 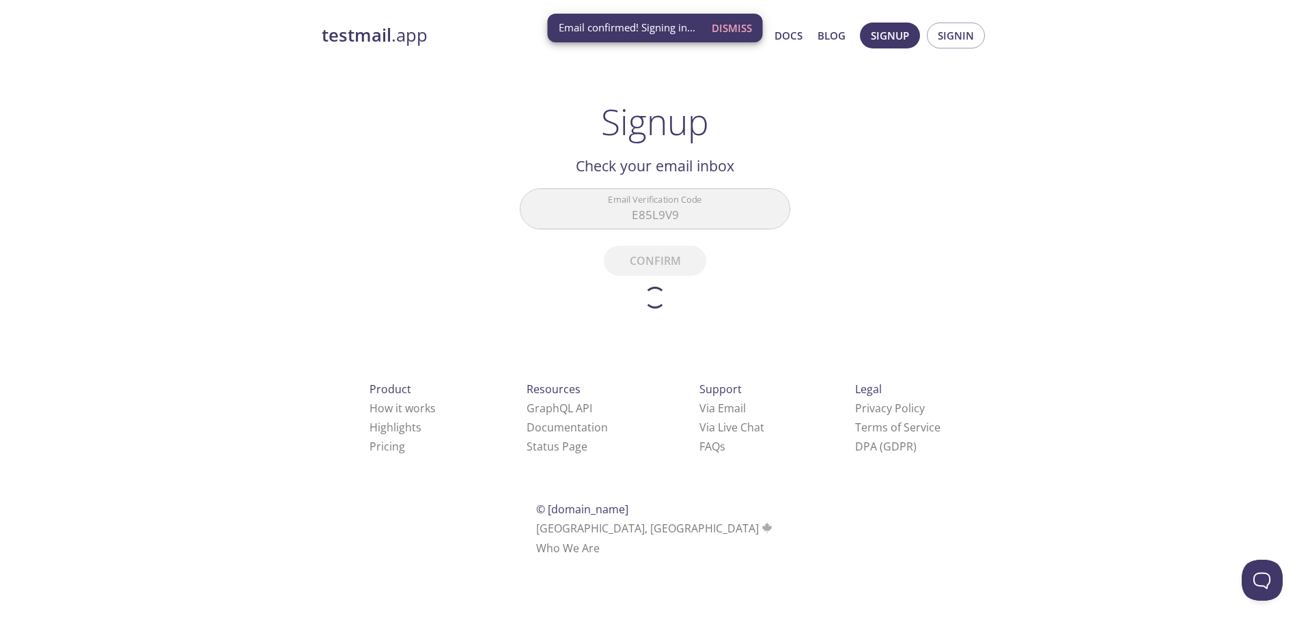 What do you see at coordinates (655, 166) in the screenshot?
I see `h2: Check your email inbox` at bounding box center [655, 166].